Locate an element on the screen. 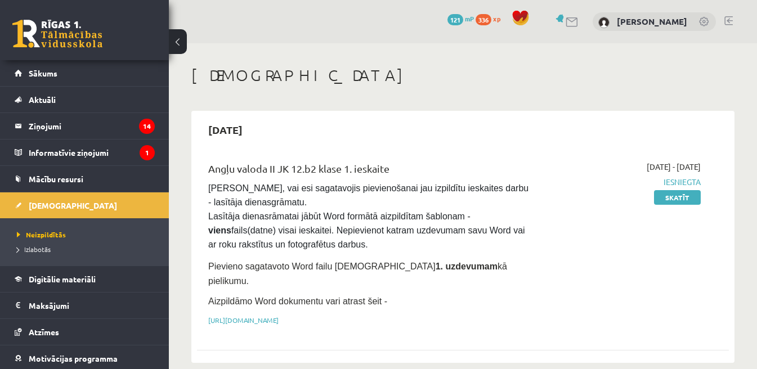 Image resolution: width=757 pixels, height=369 pixels. span: 121 is located at coordinates (455, 20).